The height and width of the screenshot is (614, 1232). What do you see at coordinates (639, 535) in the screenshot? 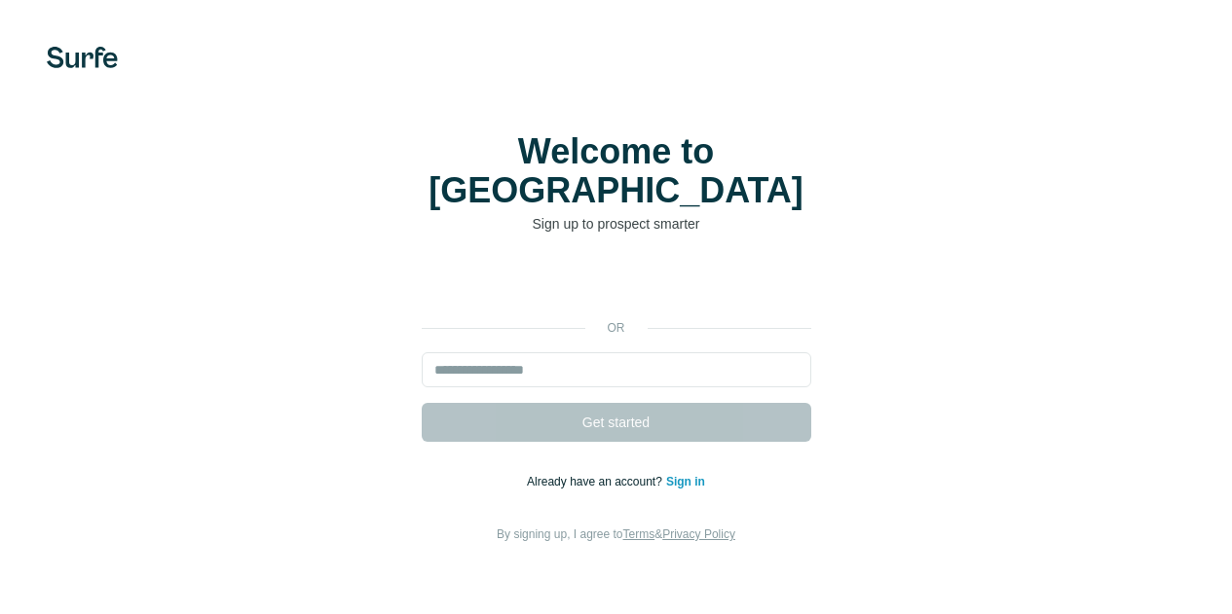
I see `a: Terms` at bounding box center [639, 535].